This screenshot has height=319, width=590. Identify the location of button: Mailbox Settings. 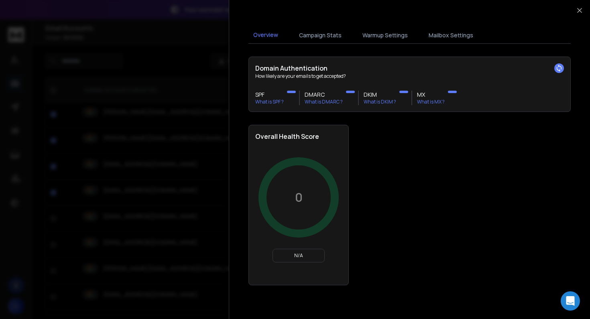
(451, 35).